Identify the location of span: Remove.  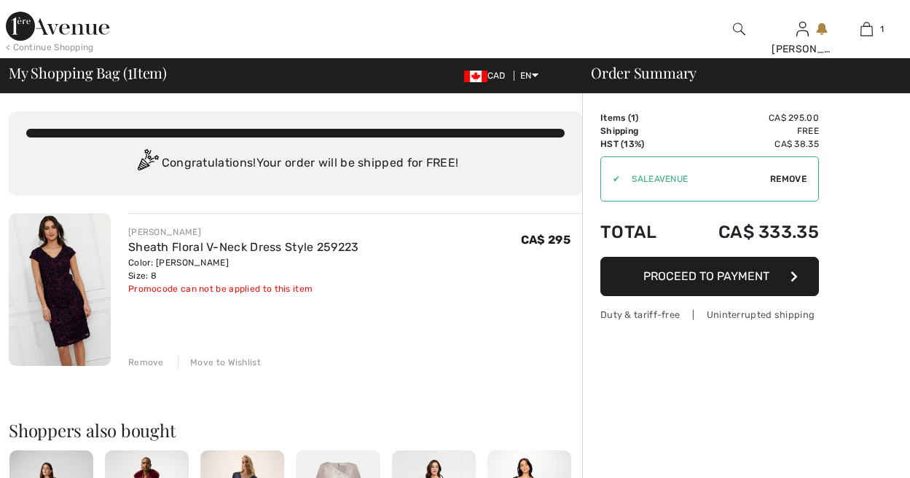
(788, 179).